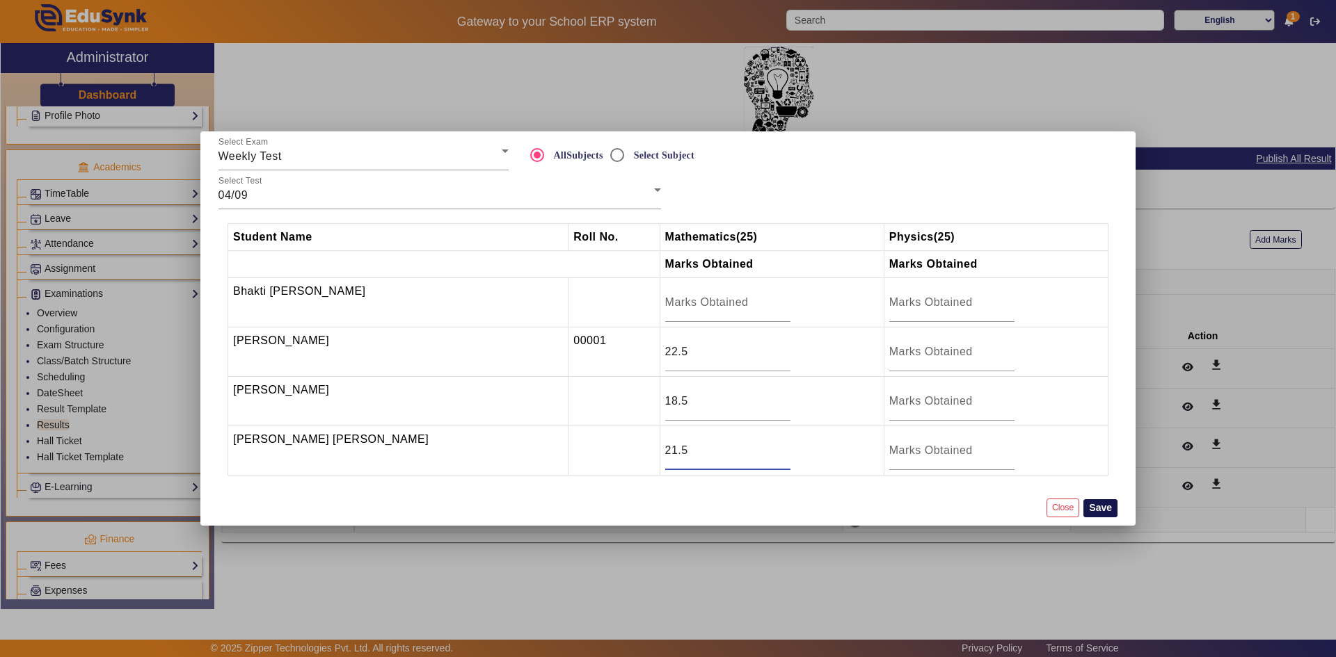 This screenshot has width=1336, height=657. I want to click on mat-label: Select Exam, so click(243, 142).